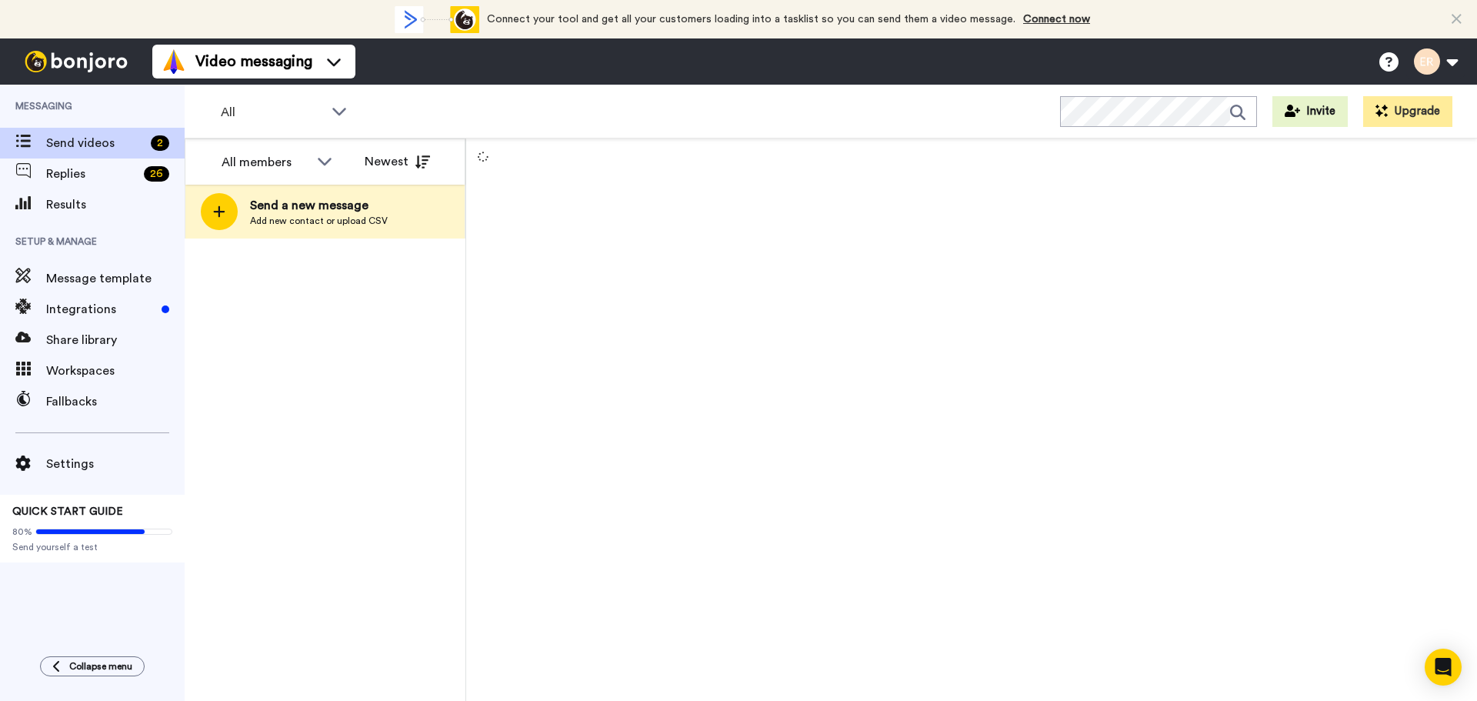 The width and height of the screenshot is (1477, 701). What do you see at coordinates (115, 340) in the screenshot?
I see `span: Share library` at bounding box center [115, 340].